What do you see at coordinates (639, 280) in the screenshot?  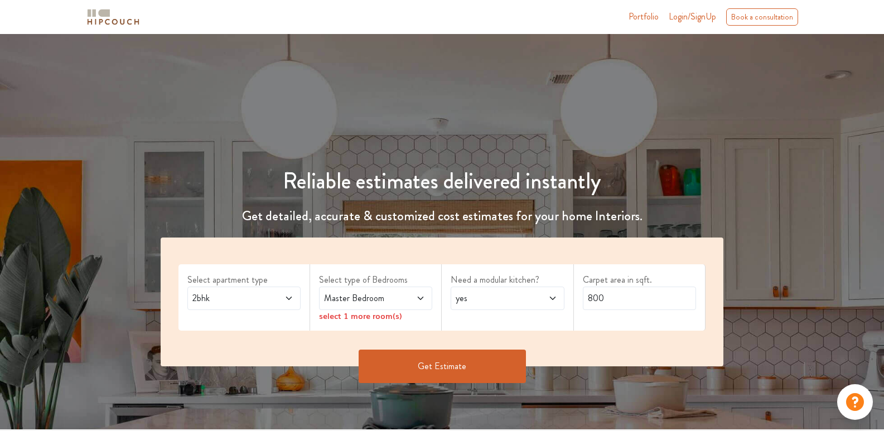 I see `label: Carpet area in sqft.` at bounding box center [639, 280].